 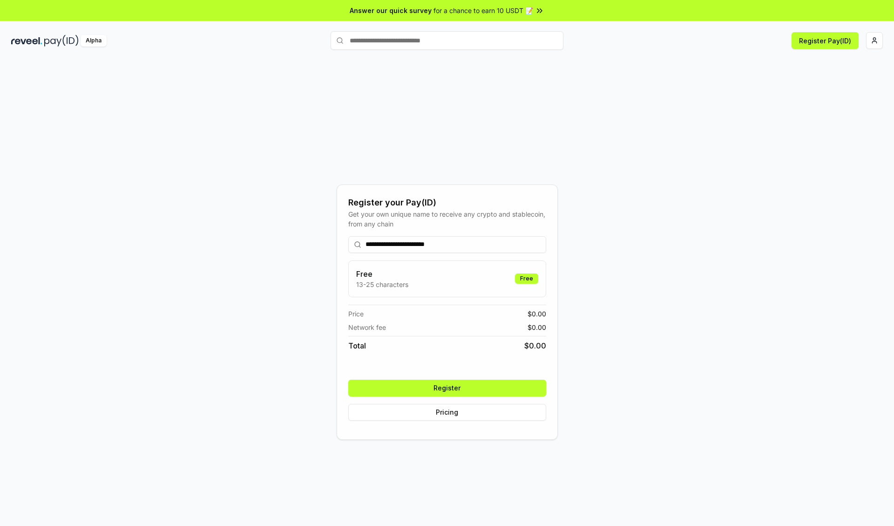 I want to click on button: Register Pay(ID), so click(x=825, y=41).